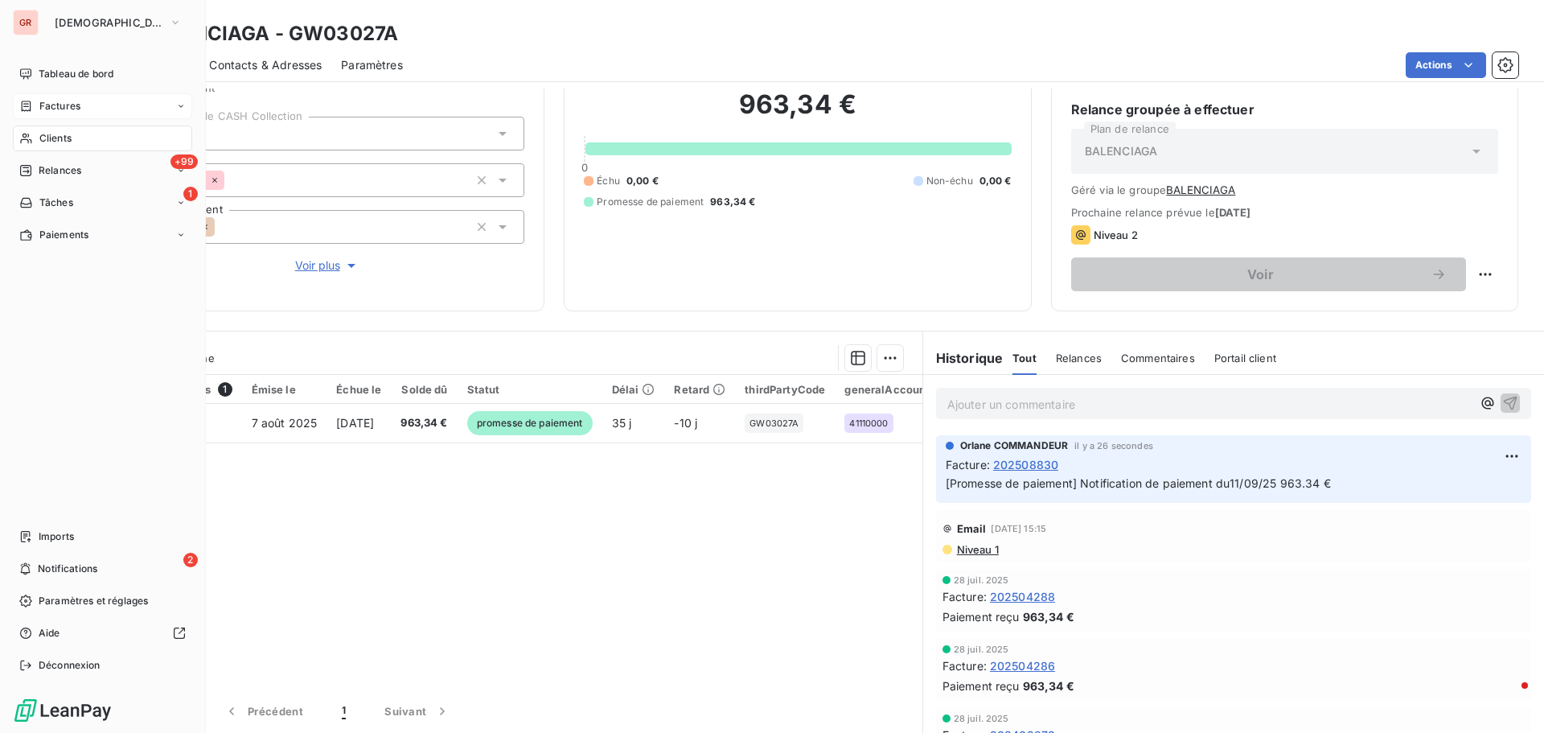 This screenshot has width=1544, height=733. Describe the element at coordinates (63, 710) in the screenshot. I see `img: Logo LeanPay` at that location.